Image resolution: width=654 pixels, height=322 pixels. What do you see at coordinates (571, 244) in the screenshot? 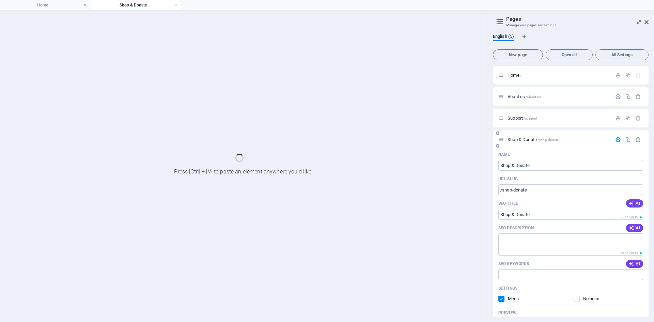
I see `textarea: The text in search results and social media` at bounding box center [571, 244].